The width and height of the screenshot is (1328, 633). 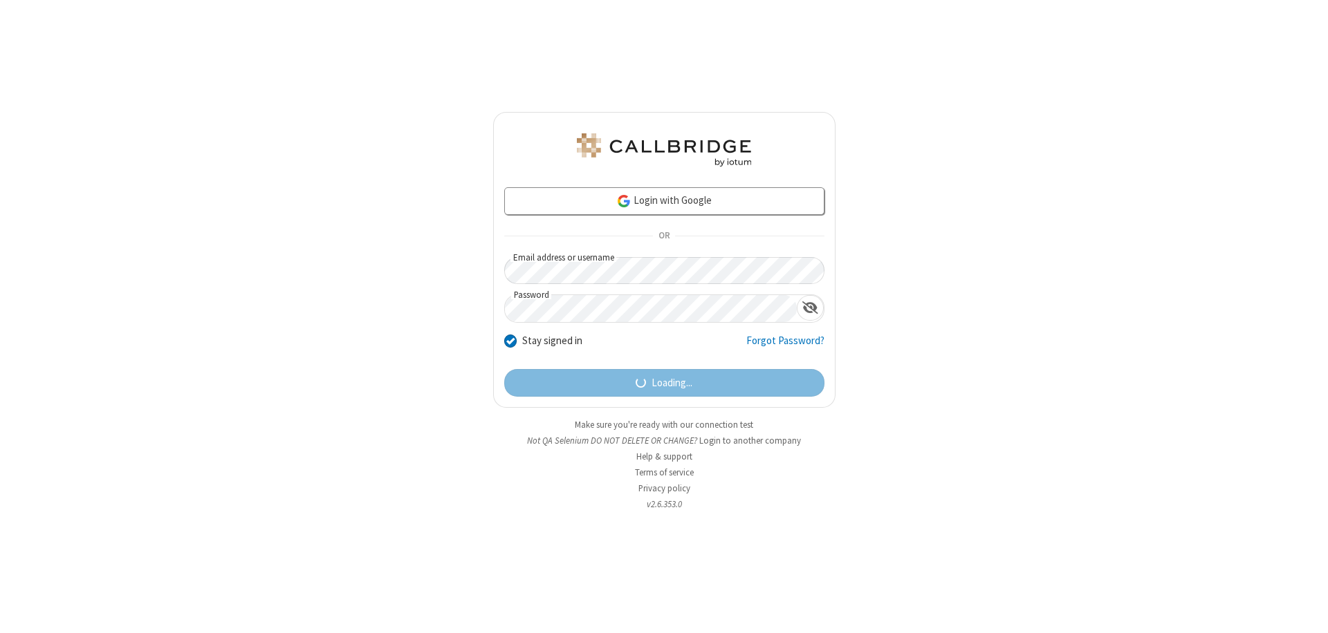 What do you see at coordinates (624, 201) in the screenshot?
I see `img: google-icon.png` at bounding box center [624, 201].